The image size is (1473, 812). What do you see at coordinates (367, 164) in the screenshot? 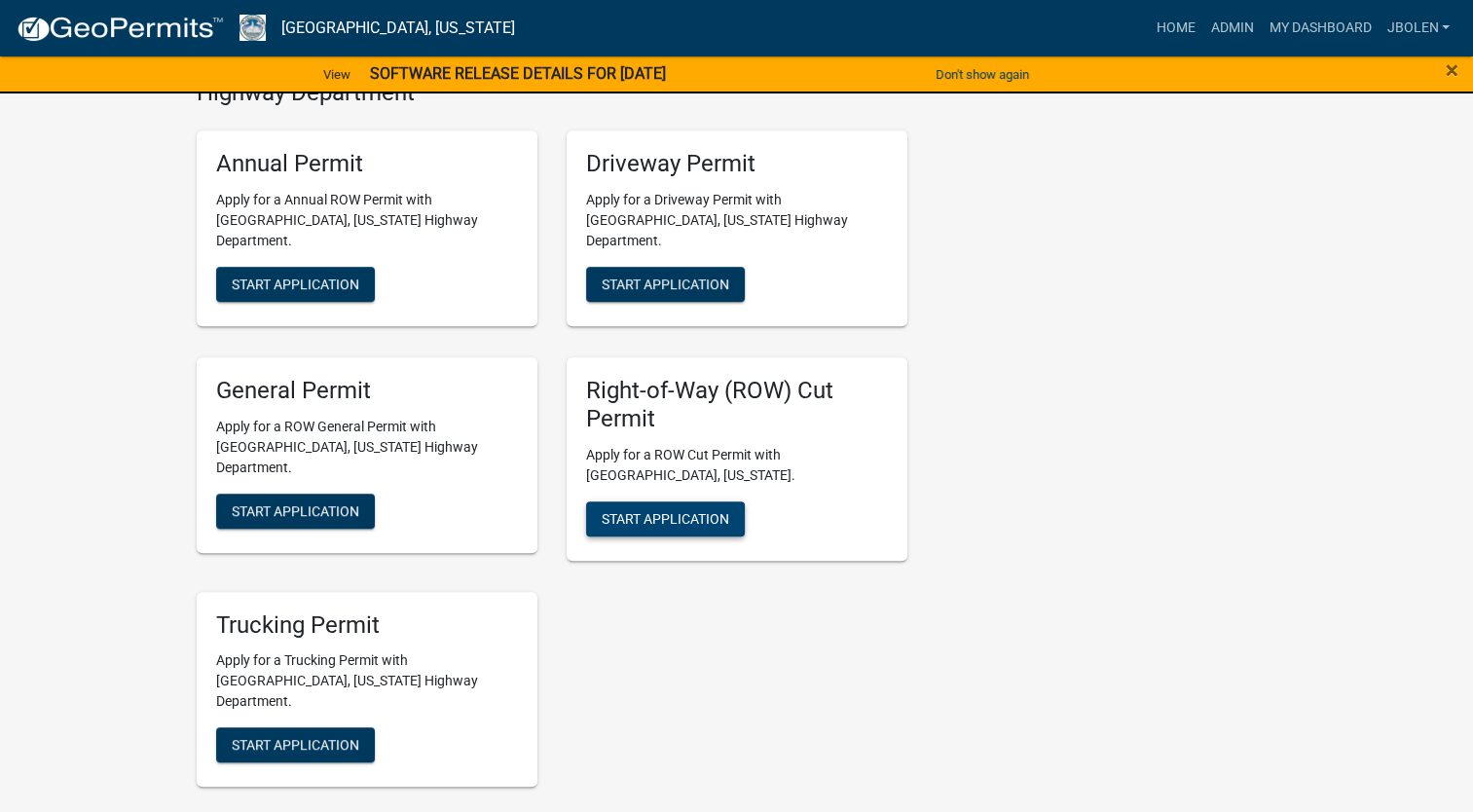
I see `h5: Annual Permit` at bounding box center [367, 164].